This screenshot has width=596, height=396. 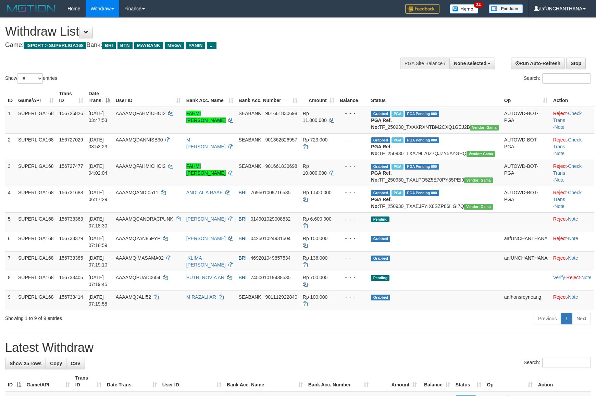 What do you see at coordinates (315, 297) in the screenshot?
I see `span: Rp 100.000` at bounding box center [315, 297].